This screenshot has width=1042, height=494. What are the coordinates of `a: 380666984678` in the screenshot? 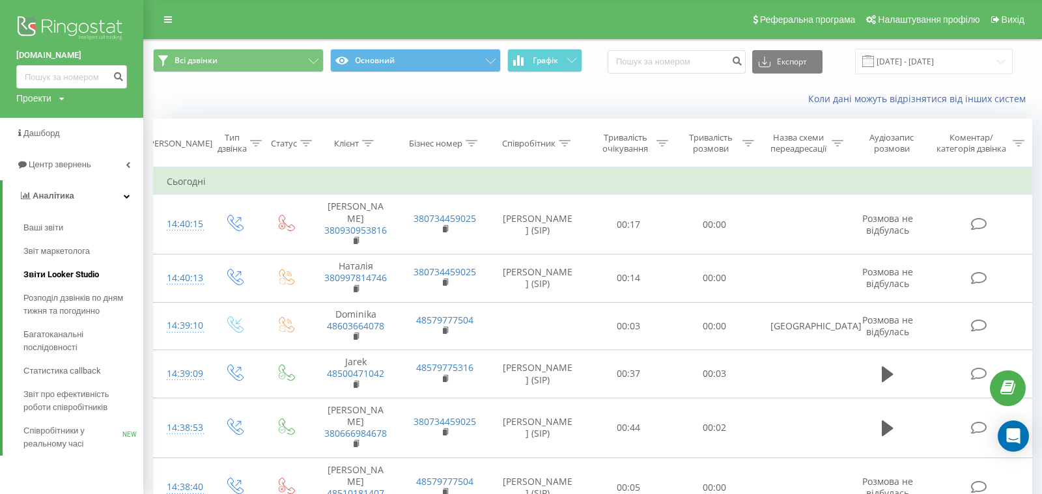 It's located at (356, 433).